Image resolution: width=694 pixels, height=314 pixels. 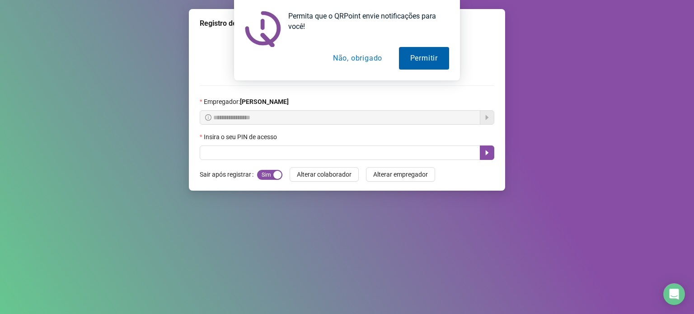 What do you see at coordinates (424, 58) in the screenshot?
I see `button: Permitir` at bounding box center [424, 58].